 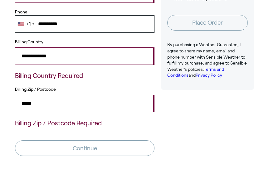 What do you see at coordinates (209, 75) in the screenshot?
I see `a: Privacy Policy` at bounding box center [209, 75].